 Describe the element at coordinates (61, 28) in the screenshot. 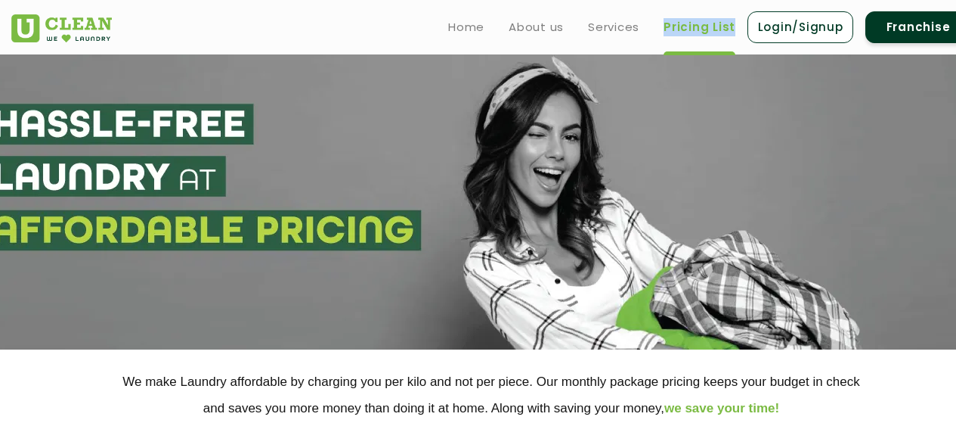

I see `img: UClean Laundry and Dry Cleaning` at that location.